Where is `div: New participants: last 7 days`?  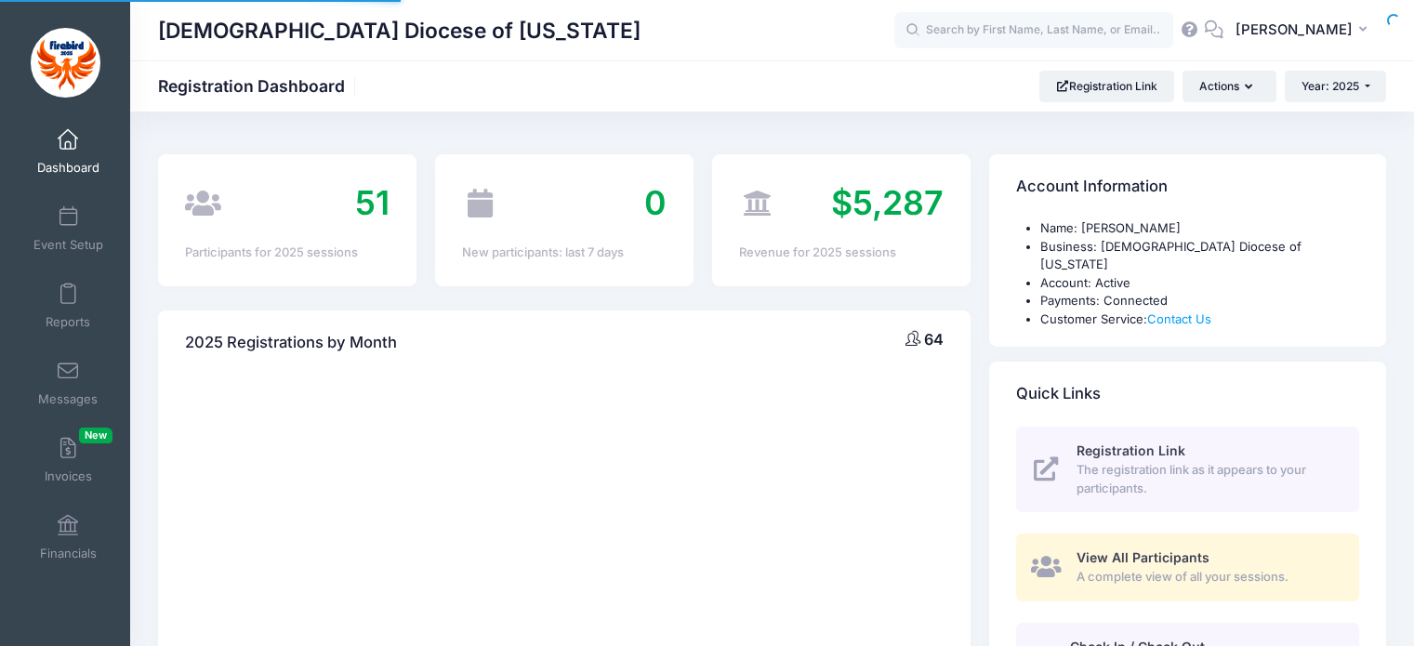
div: New participants: last 7 days is located at coordinates (564, 253).